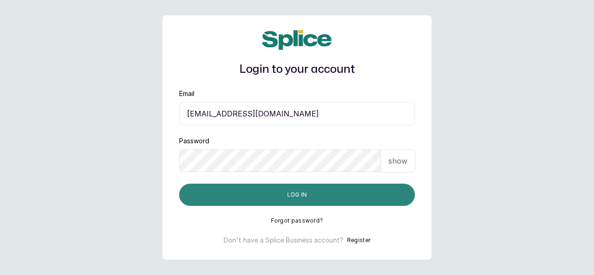  Describe the element at coordinates (297, 195) in the screenshot. I see `button: Log in` at that location.